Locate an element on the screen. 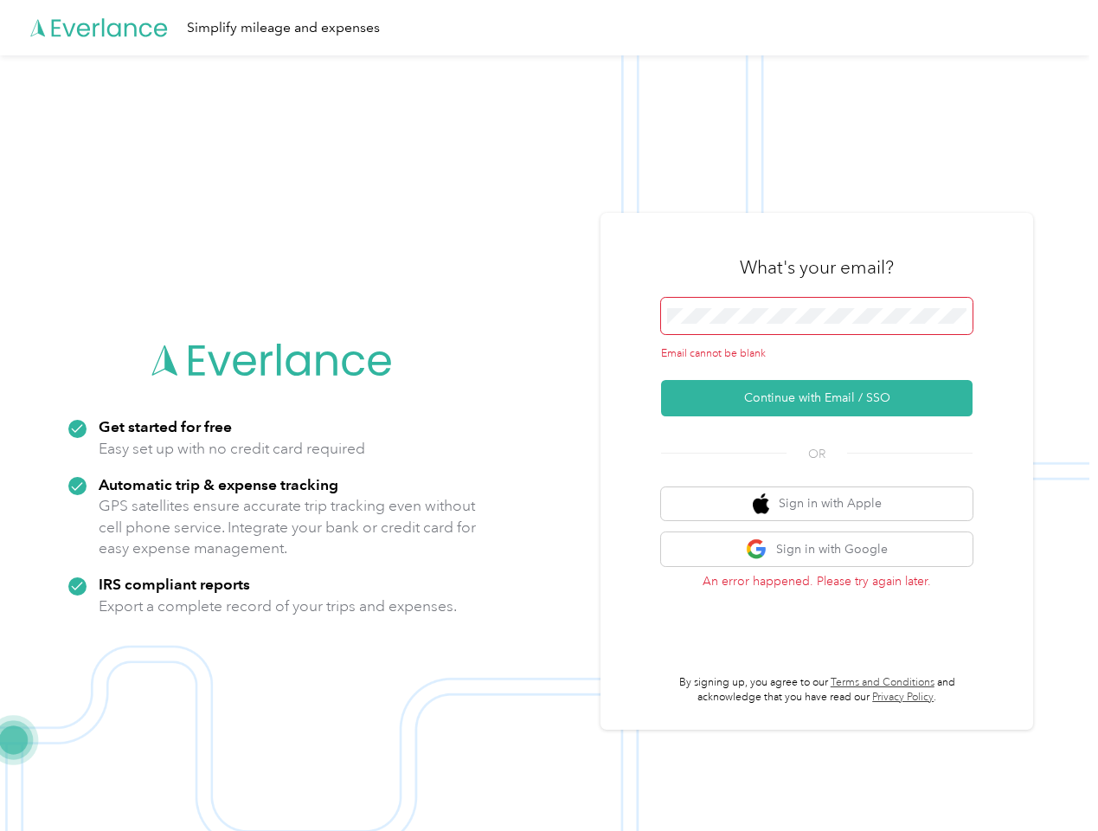 The image size is (1098, 831). strong: IRS compliant reports is located at coordinates (174, 583).